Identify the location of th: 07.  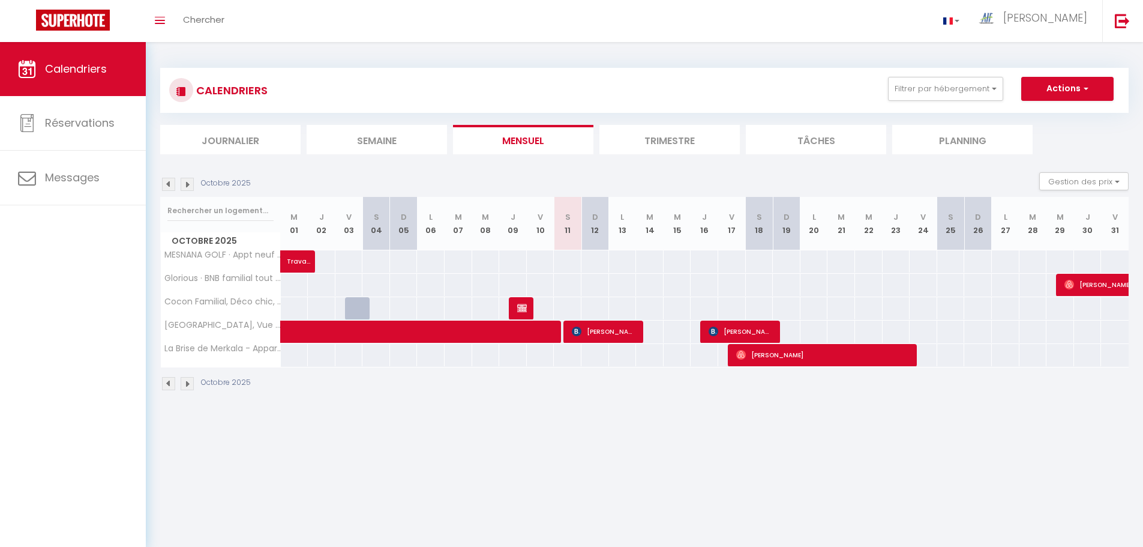
(458, 223).